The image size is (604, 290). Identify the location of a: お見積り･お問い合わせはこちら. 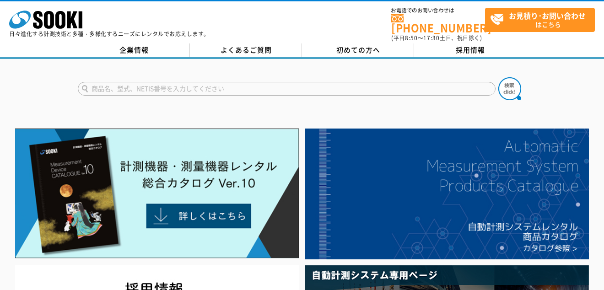
(540, 20).